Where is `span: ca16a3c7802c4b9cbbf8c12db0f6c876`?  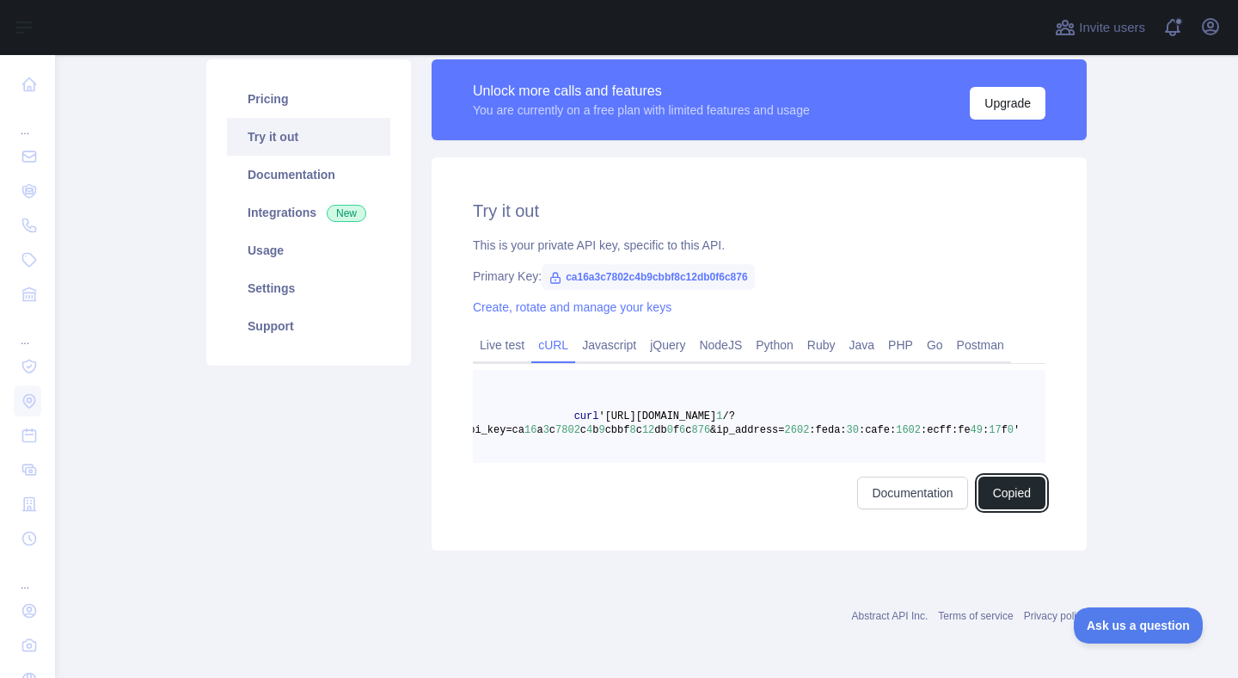 span: ca16a3c7802c4b9cbbf8c12db0f6c876 is located at coordinates (648, 277).